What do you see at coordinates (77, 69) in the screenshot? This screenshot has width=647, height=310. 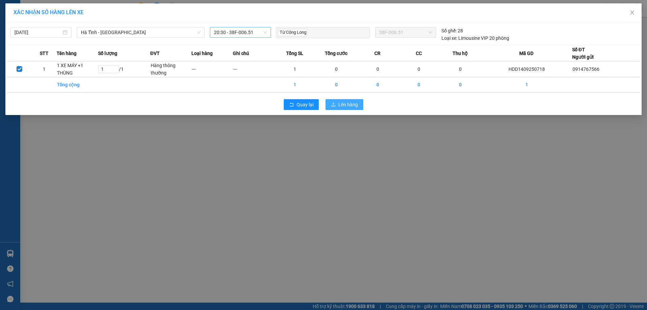 I see `td: 1 XE MÁY +1 THÙNG` at bounding box center [77, 69].